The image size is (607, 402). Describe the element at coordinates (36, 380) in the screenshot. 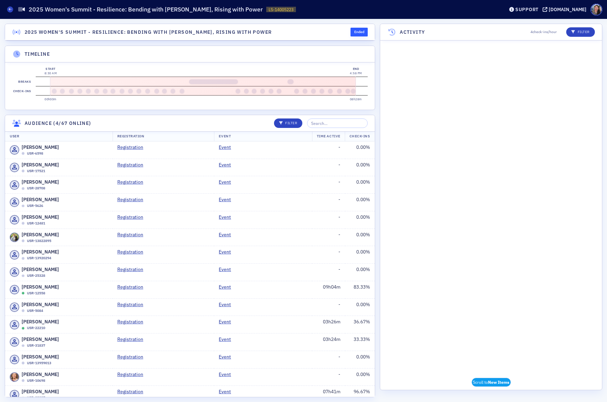

I see `span: USR-10698` at that location.